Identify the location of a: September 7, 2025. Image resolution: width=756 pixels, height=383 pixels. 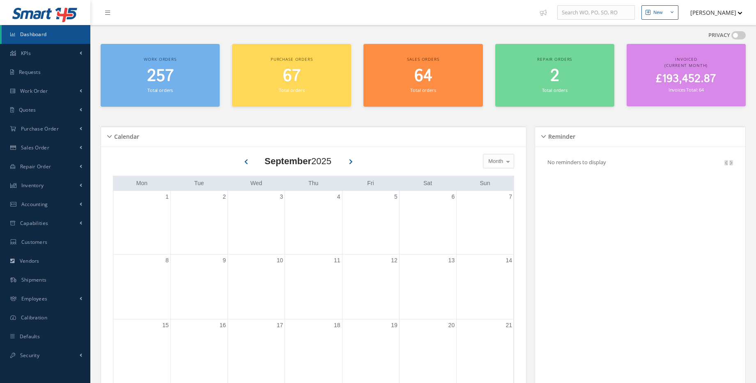
(511, 197).